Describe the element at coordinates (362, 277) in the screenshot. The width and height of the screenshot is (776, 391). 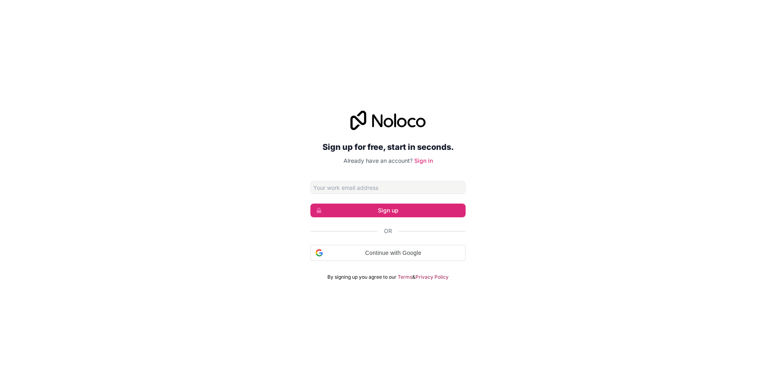
I see `span: By signing up you agree to our` at that location.